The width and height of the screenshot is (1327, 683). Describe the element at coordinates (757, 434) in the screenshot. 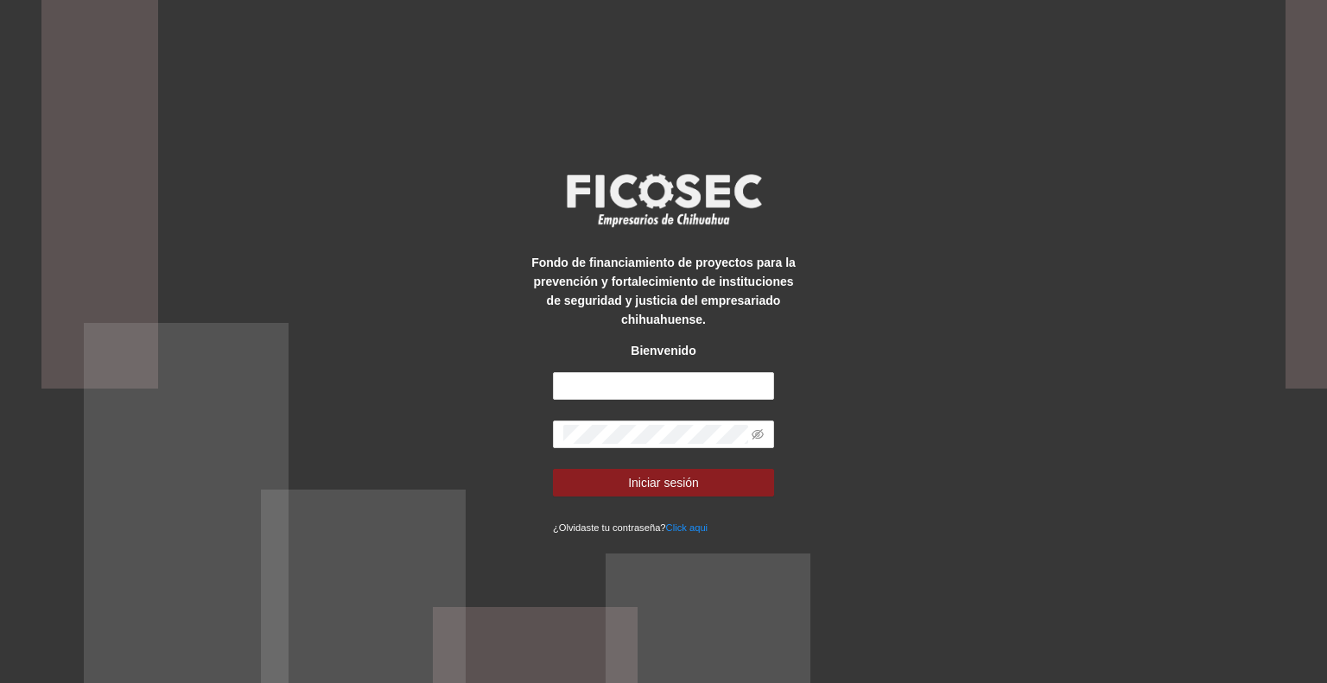

I see `span: eye-invisible` at that location.